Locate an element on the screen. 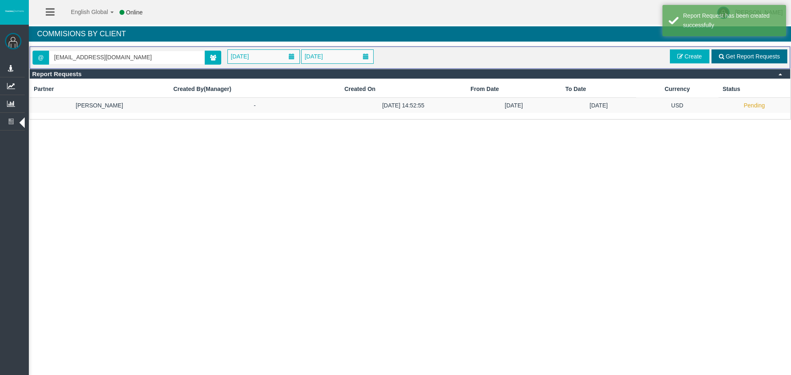 The height and width of the screenshot is (375, 791). td: Pending is located at coordinates (755, 105).